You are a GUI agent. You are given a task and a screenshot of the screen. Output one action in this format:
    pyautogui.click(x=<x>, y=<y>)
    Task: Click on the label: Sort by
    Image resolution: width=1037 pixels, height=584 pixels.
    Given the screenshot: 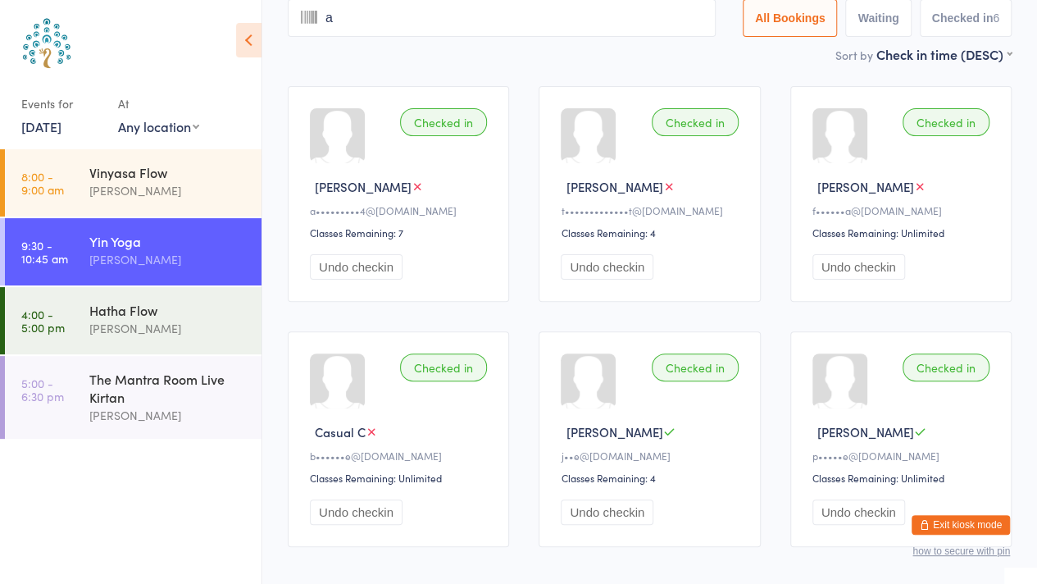 What is the action you would take?
    pyautogui.click(x=854, y=55)
    